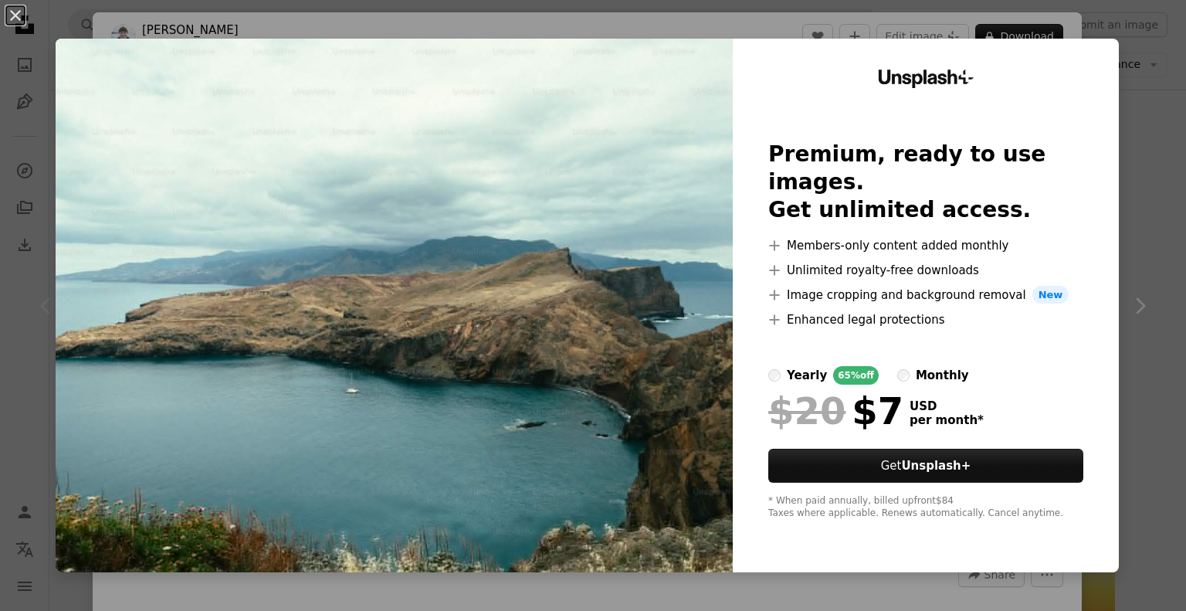 This screenshot has height=611, width=1186. Describe the element at coordinates (926, 182) in the screenshot. I see `h2: Premium, ready to use images. Get unlimited access.` at that location.